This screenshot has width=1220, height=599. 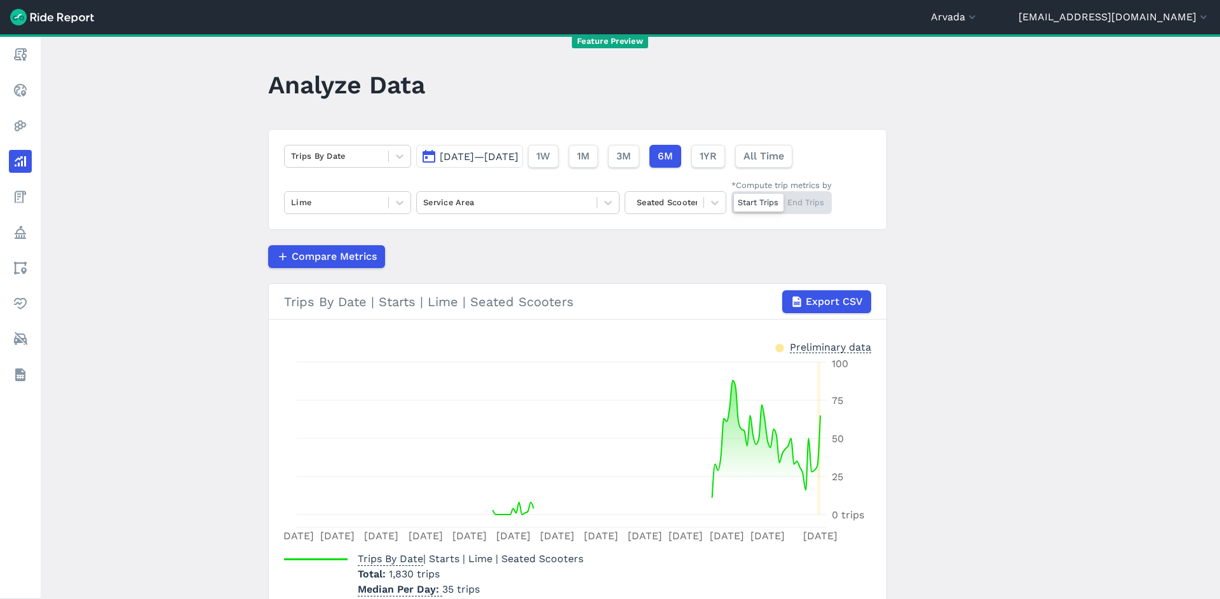 I want to click on tspan: 0 trips, so click(x=848, y=515).